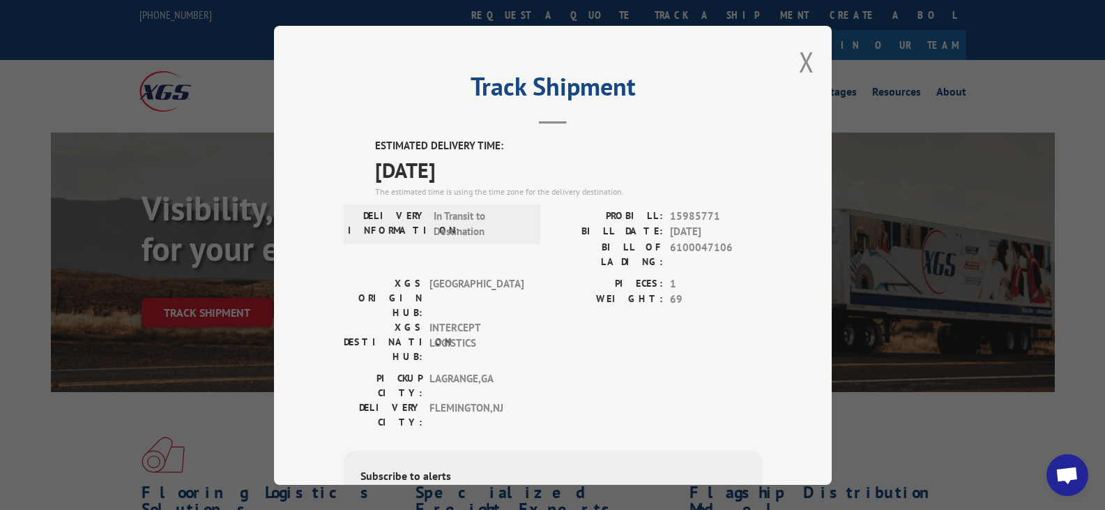 Image resolution: width=1105 pixels, height=510 pixels. What do you see at coordinates (608, 232) in the screenshot?
I see `label: BILL DATE:` at bounding box center [608, 232].